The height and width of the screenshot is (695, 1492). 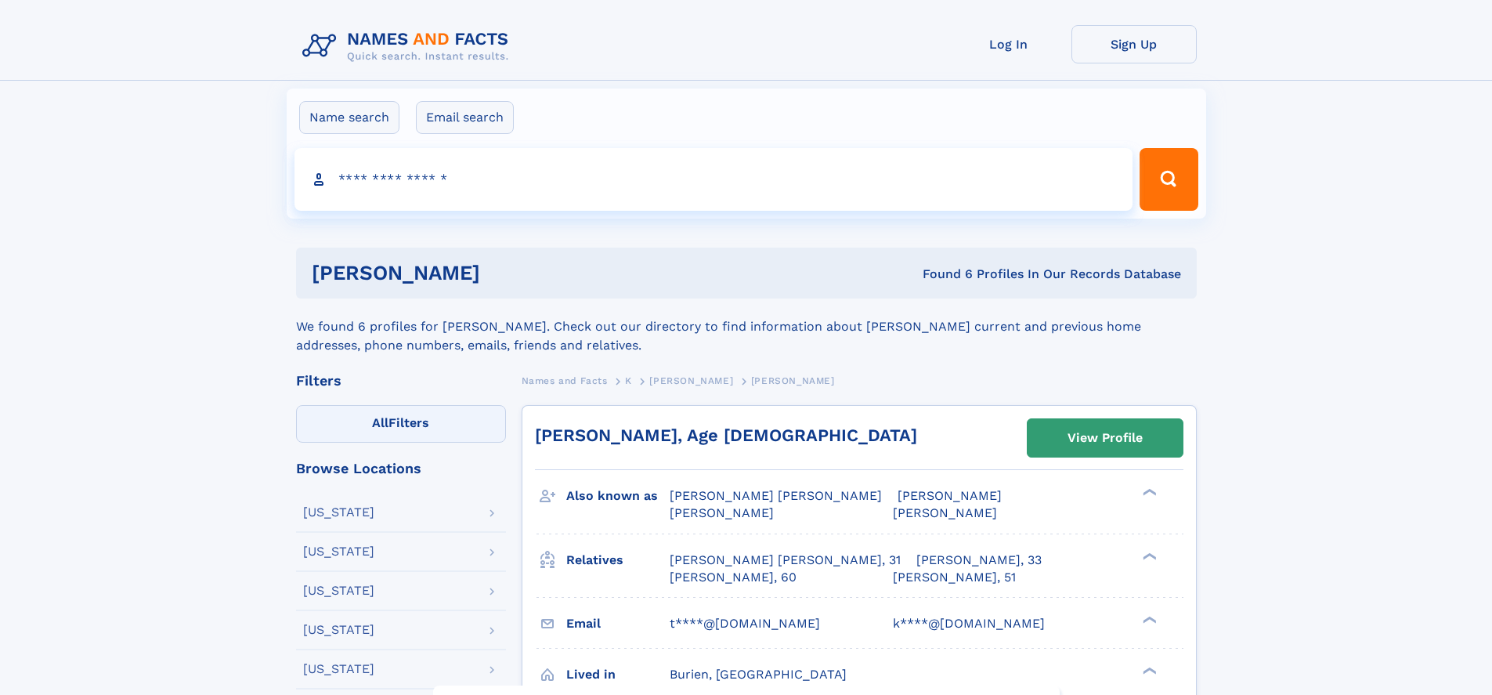 What do you see at coordinates (1134, 44) in the screenshot?
I see `a: Sign Up` at bounding box center [1134, 44].